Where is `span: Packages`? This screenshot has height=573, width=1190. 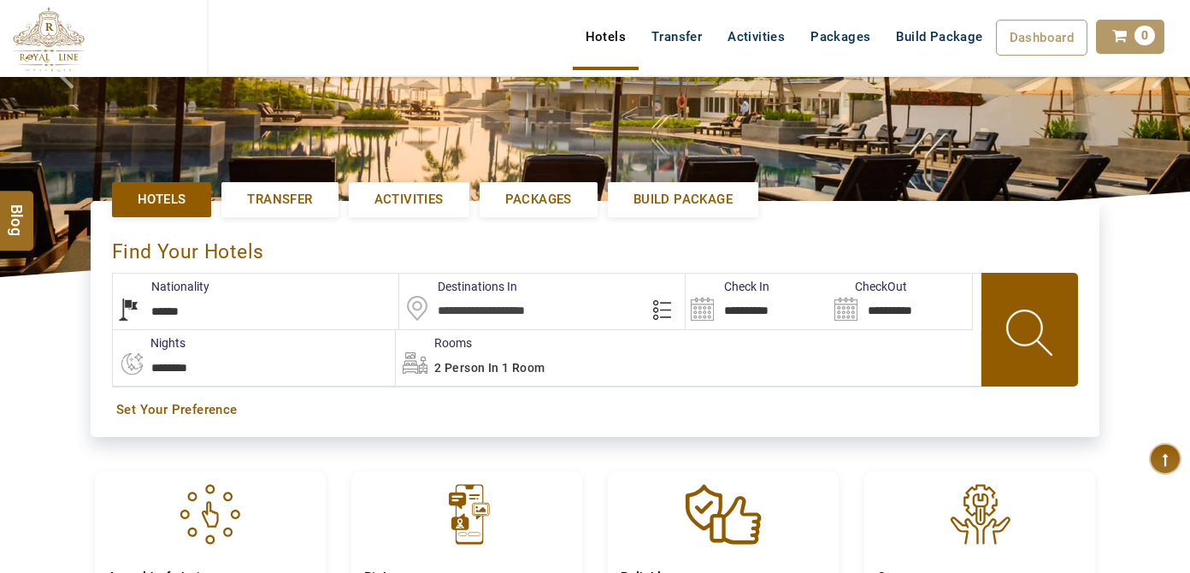
span: Packages is located at coordinates (539, 199).